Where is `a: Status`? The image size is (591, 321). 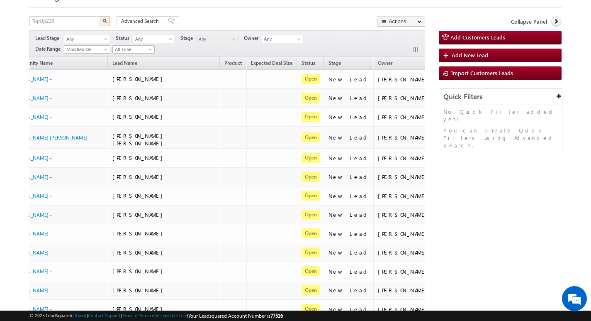
a: Status is located at coordinates (308, 64).